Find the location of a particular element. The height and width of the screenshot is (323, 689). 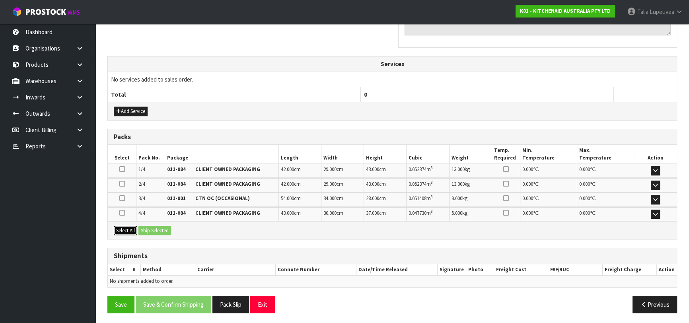

button: Add Service is located at coordinates (131, 111).